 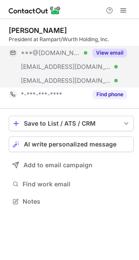 I want to click on button: AI write personalized message, so click(x=71, y=144).